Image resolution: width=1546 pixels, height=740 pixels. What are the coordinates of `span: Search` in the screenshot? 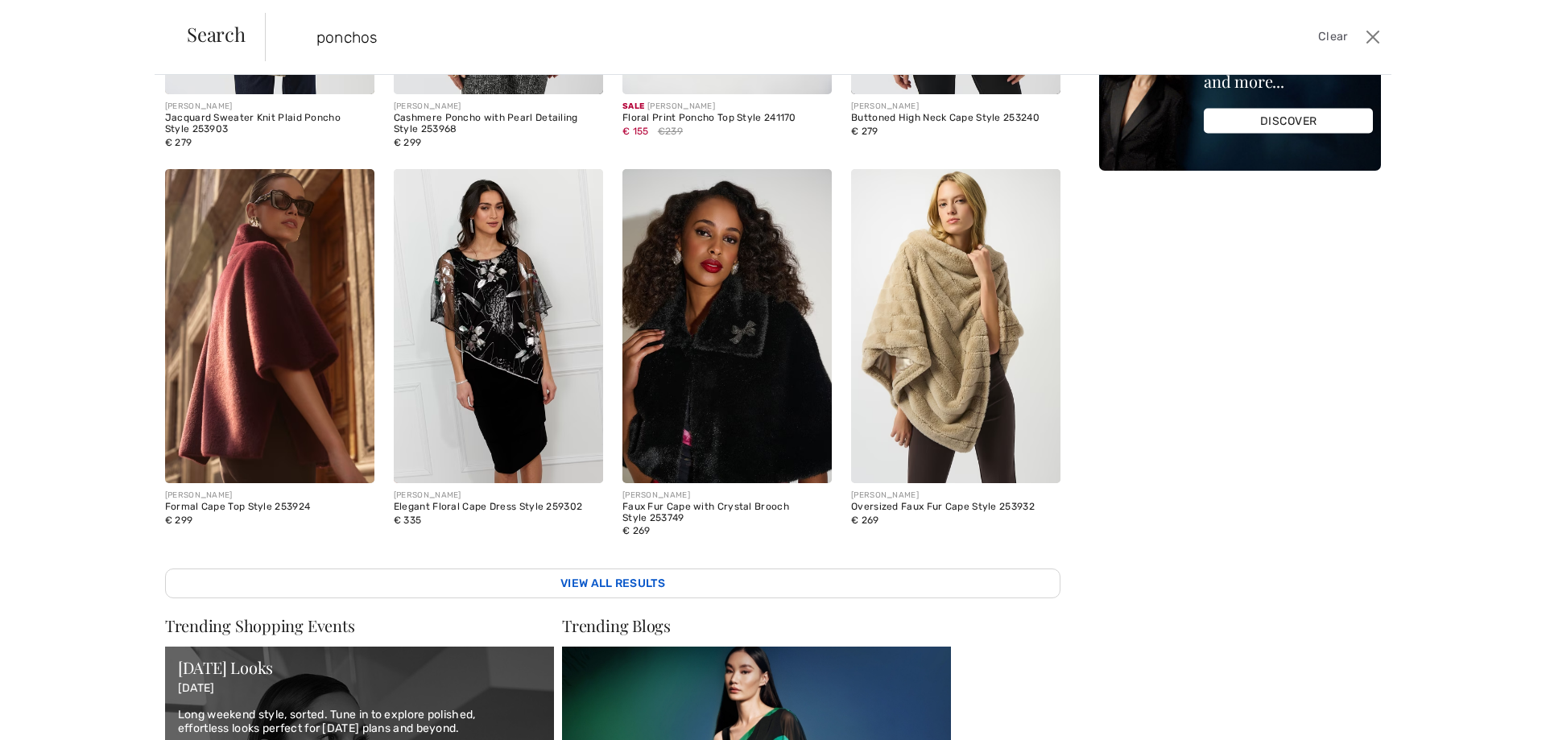 It's located at (216, 34).